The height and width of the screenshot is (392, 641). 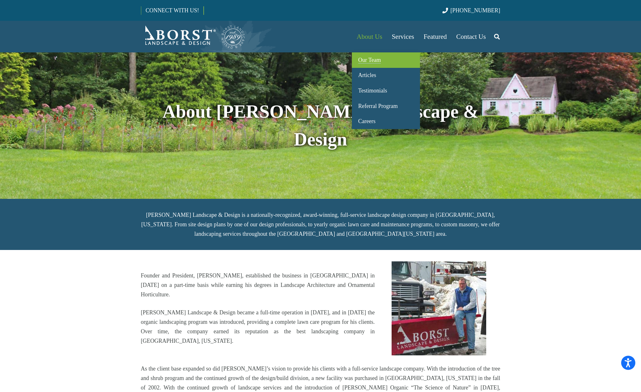 I want to click on a: Careers, so click(x=386, y=121).